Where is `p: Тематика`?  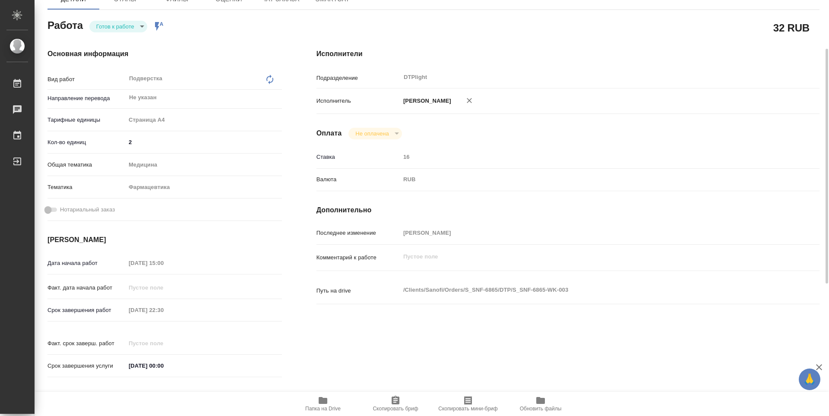
p: Тематика is located at coordinates (86, 187).